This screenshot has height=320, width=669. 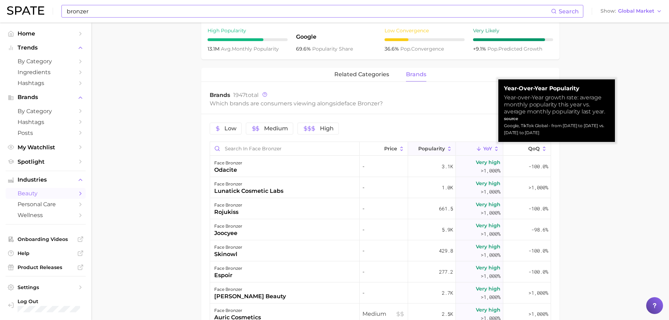 I want to click on span: My Watchlist, so click(x=46, y=147).